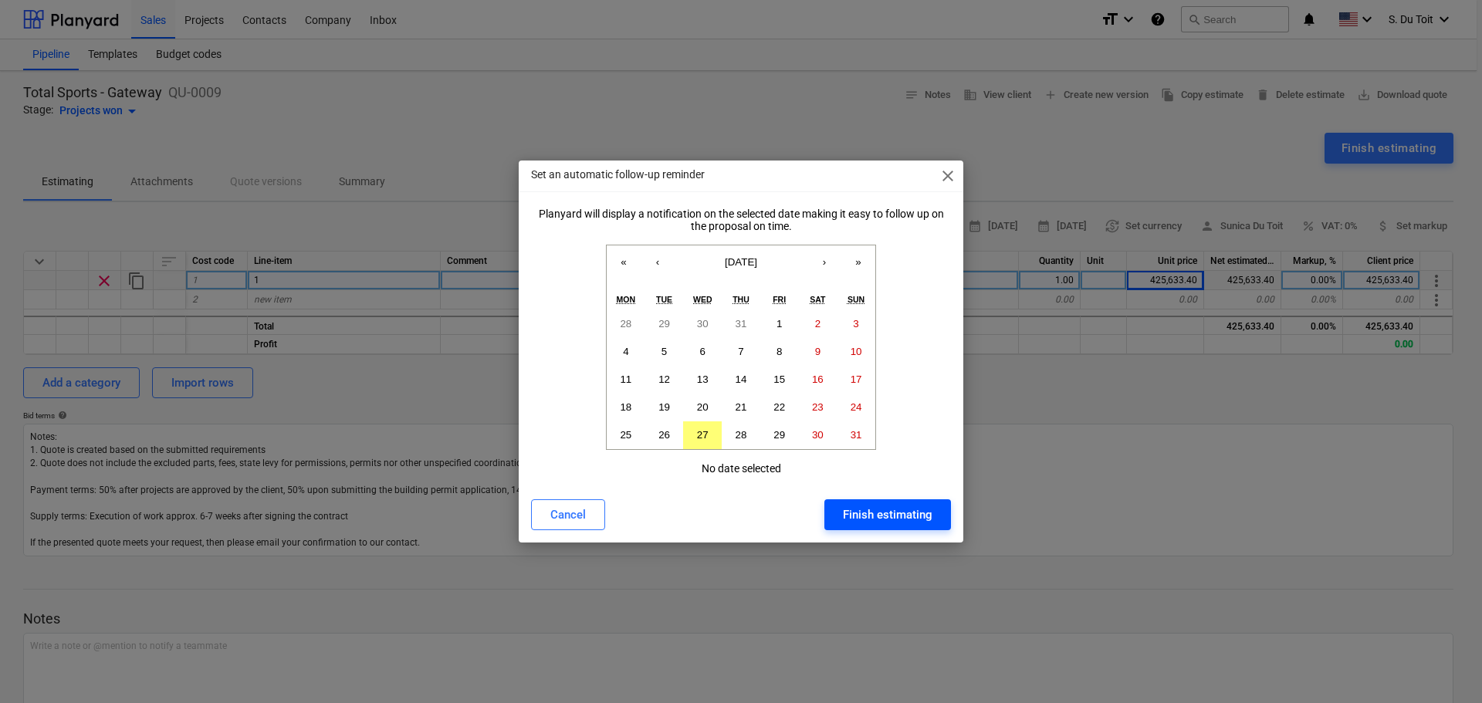 Image resolution: width=1482 pixels, height=703 pixels. Describe the element at coordinates (741, 300) in the screenshot. I see `abbr: Thursday` at that location.